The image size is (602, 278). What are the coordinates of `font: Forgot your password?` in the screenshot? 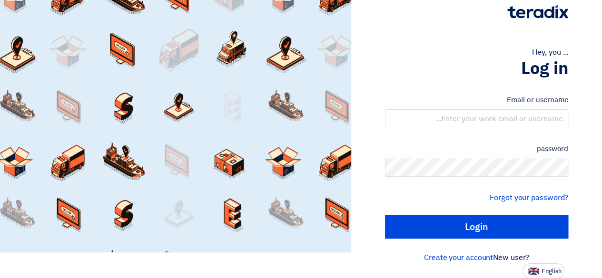 It's located at (528, 198).